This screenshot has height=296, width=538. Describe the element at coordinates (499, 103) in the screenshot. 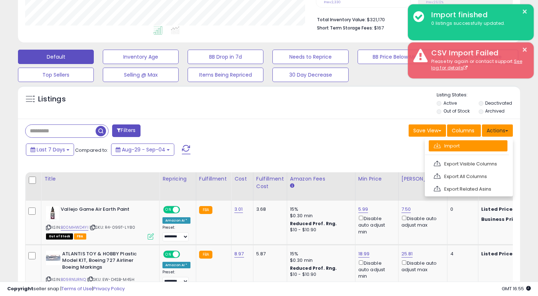

I see `label: Deactivated` at that location.